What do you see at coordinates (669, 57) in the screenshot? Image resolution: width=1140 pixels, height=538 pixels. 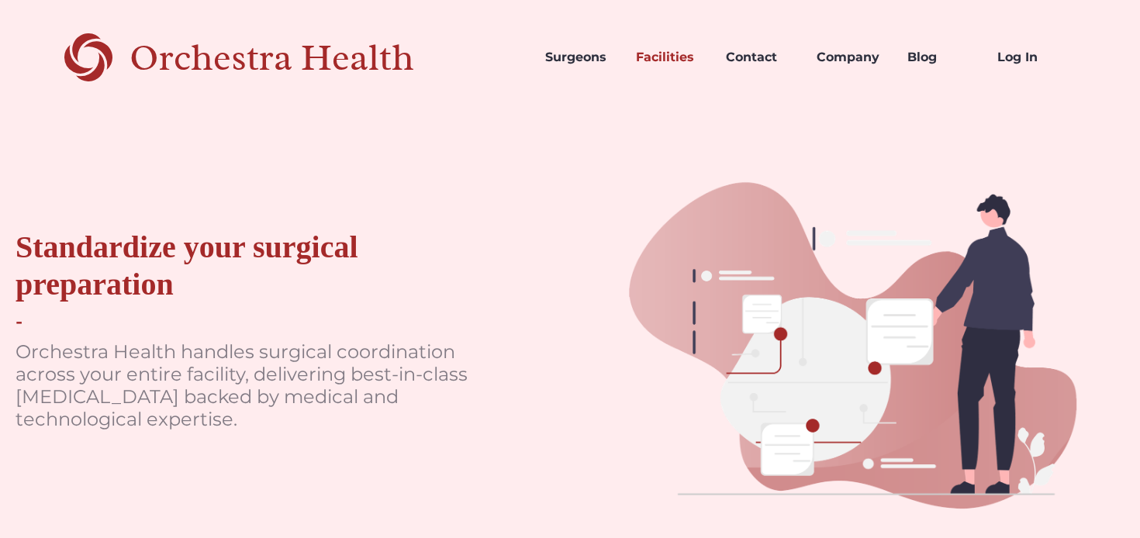 I see `a: Facilities` at bounding box center [669, 57].